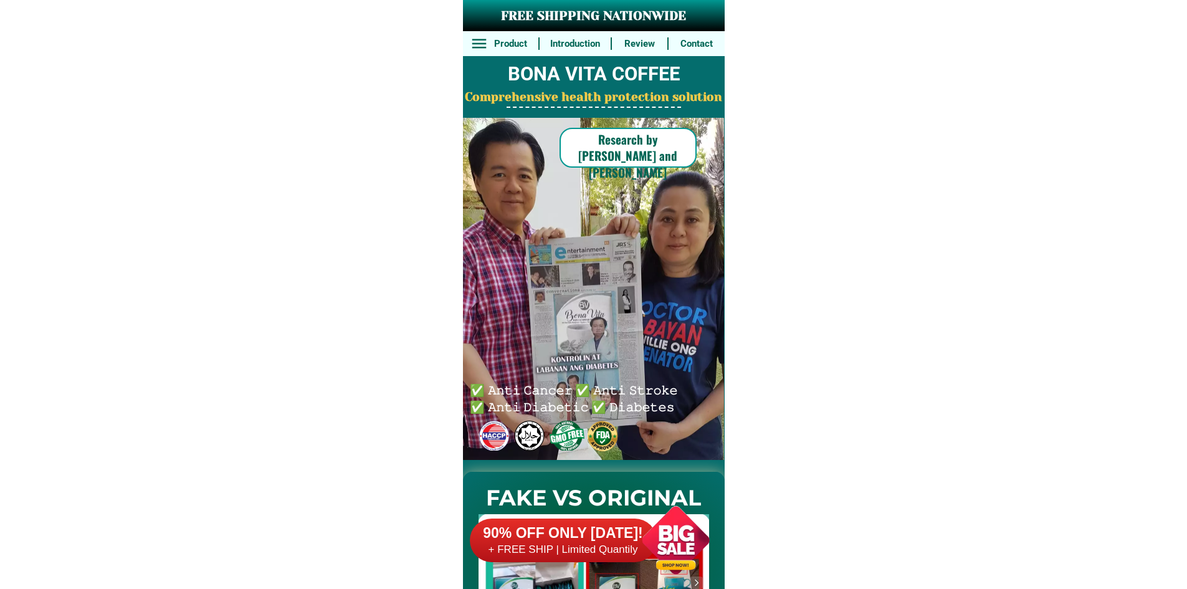  Describe the element at coordinates (696, 44) in the screenshot. I see `h6: Contact` at that location.